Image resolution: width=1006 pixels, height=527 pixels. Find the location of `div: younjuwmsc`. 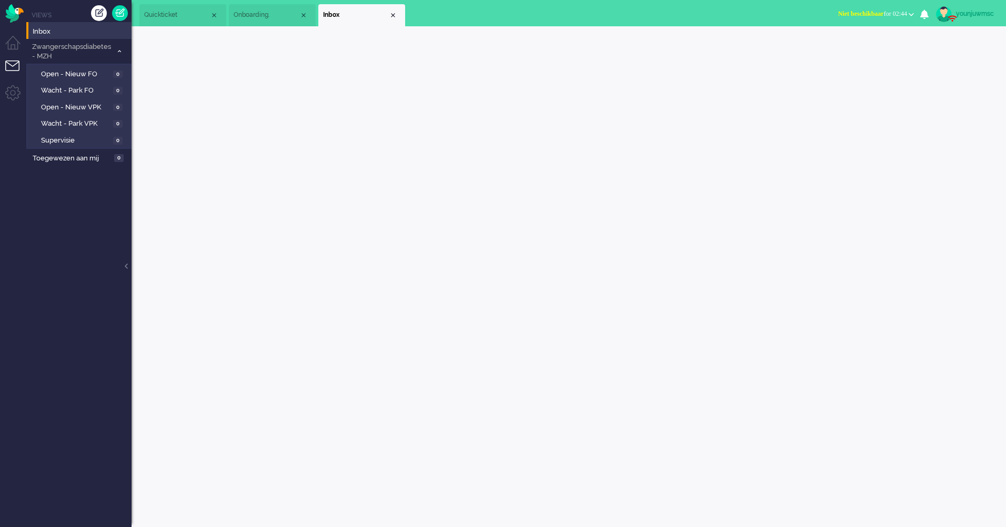

div: younjuwmsc is located at coordinates (975, 14).